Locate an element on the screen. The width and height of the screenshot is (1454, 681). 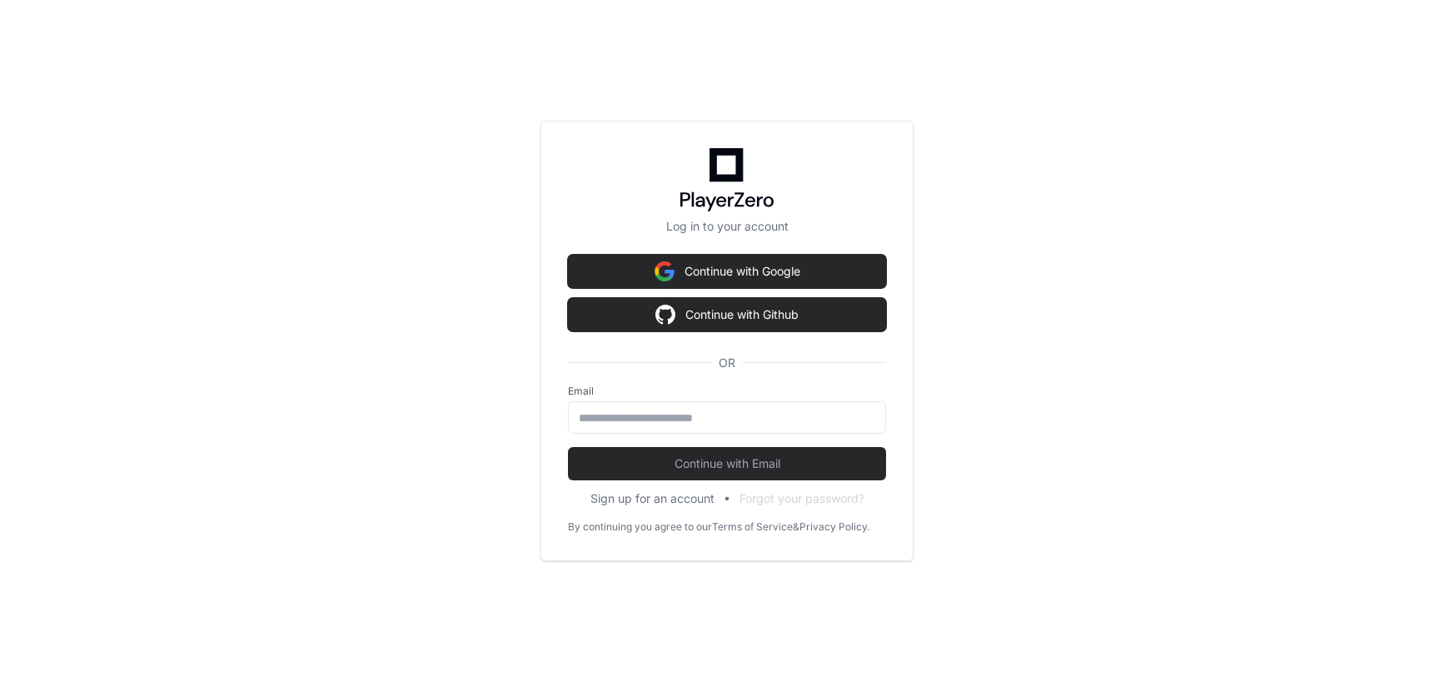
button: Continue with Google is located at coordinates (727, 272).